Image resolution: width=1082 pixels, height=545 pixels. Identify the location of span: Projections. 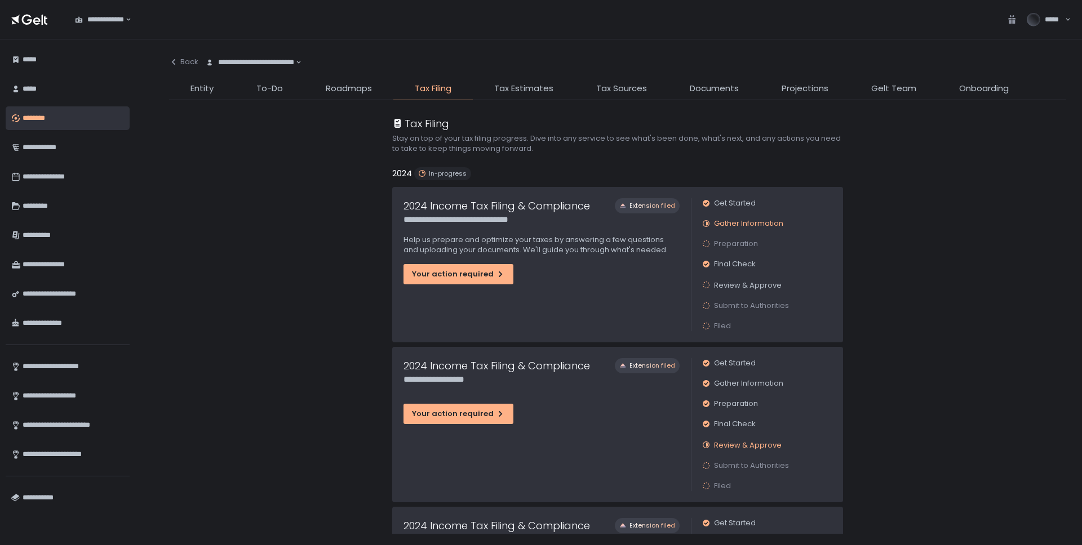
(804, 88).